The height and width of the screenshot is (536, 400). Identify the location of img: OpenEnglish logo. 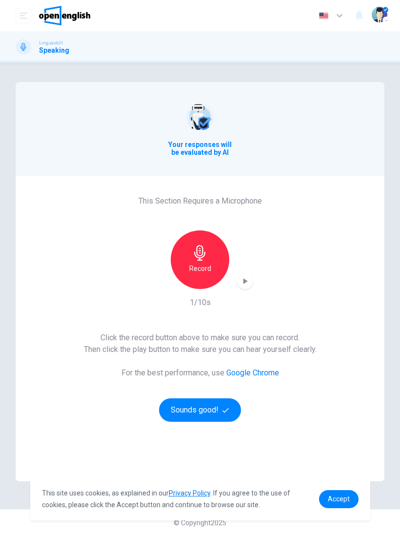
(64, 16).